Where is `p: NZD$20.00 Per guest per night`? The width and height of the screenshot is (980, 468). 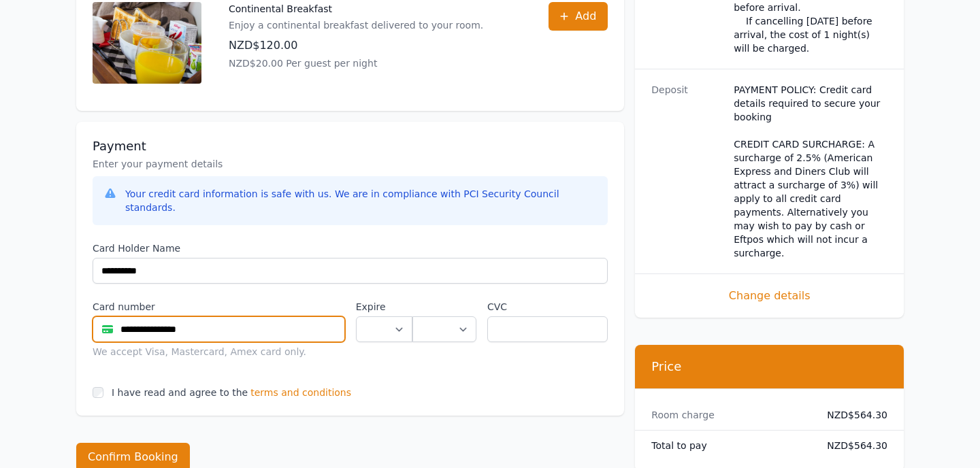 p: NZD$20.00 Per guest per night is located at coordinates (356, 63).